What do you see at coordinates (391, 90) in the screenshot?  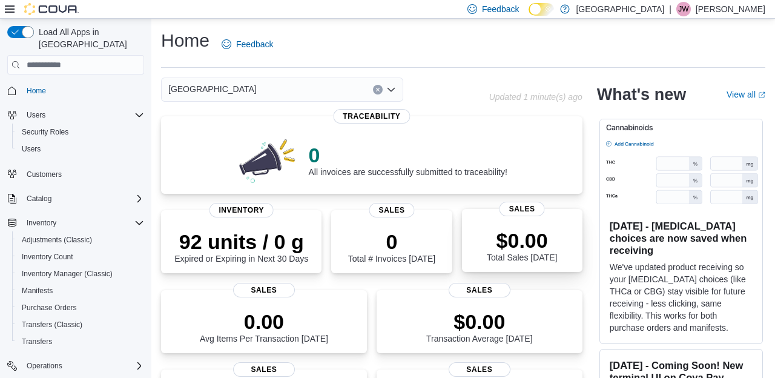 I see `button: Open list of options` at bounding box center [391, 90].